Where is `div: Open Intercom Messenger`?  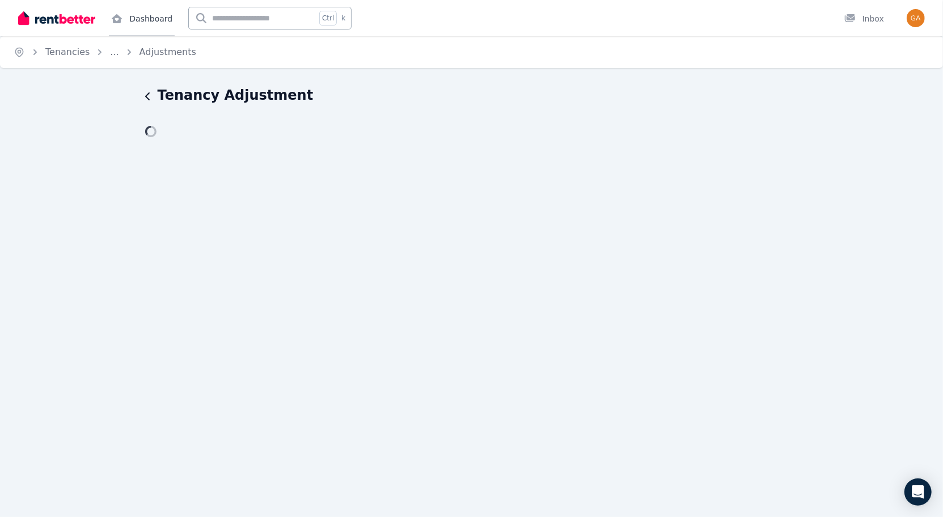 div: Open Intercom Messenger is located at coordinates (918, 492).